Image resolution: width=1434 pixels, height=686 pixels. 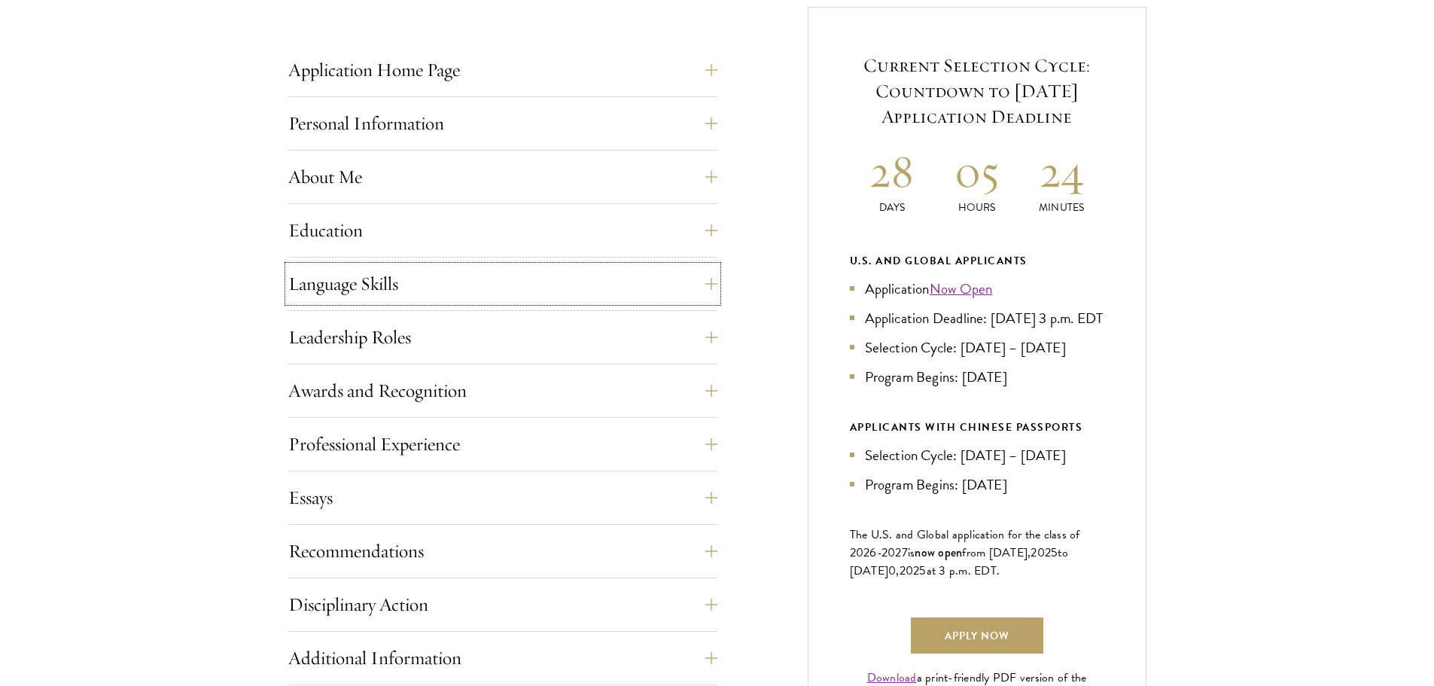 I want to click on span: The U.S. and Global application for the class of 202, so click(x=965, y=544).